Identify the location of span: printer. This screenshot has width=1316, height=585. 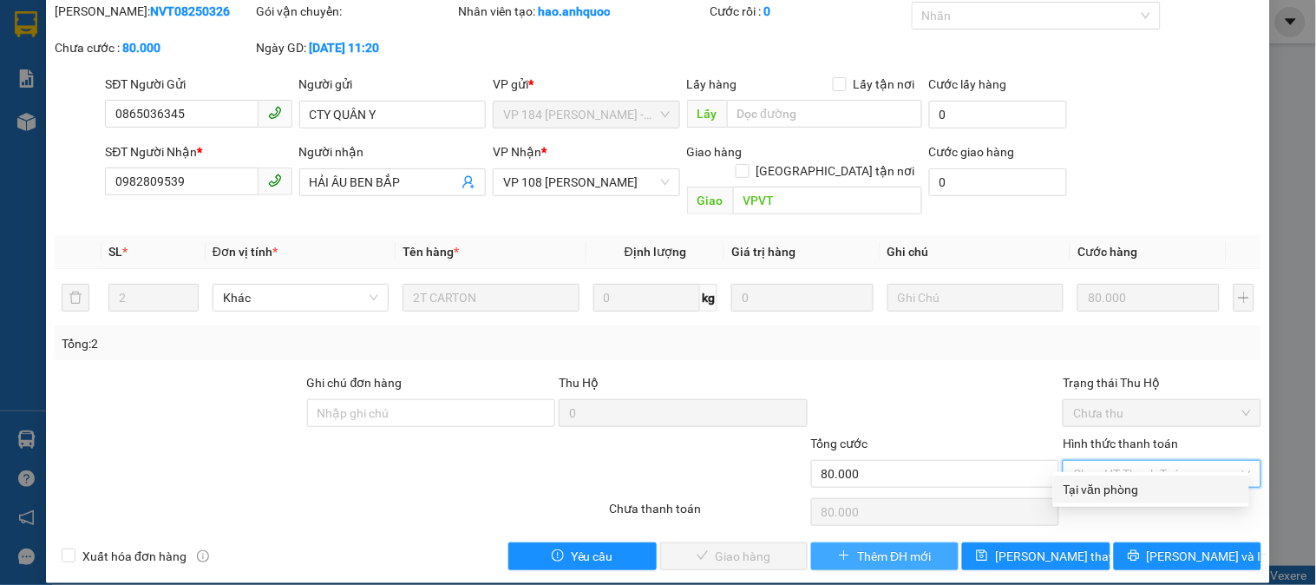
(1134, 556).